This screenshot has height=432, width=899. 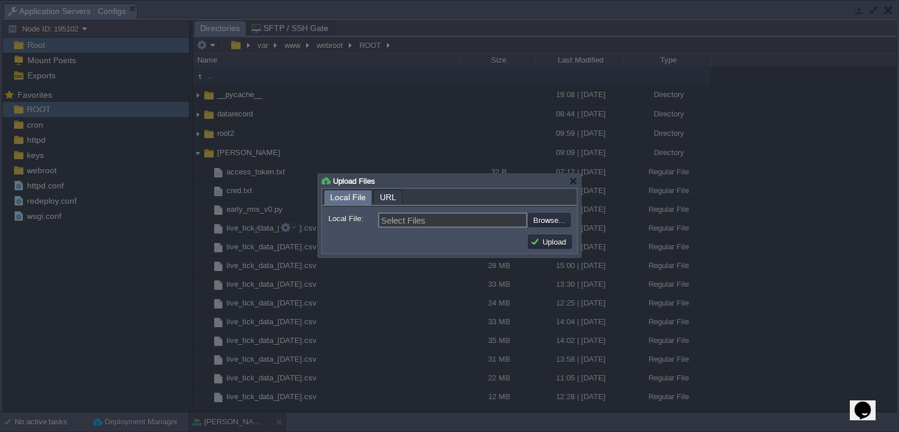 What do you see at coordinates (352, 218) in the screenshot?
I see `label: Local File:` at bounding box center [352, 218].